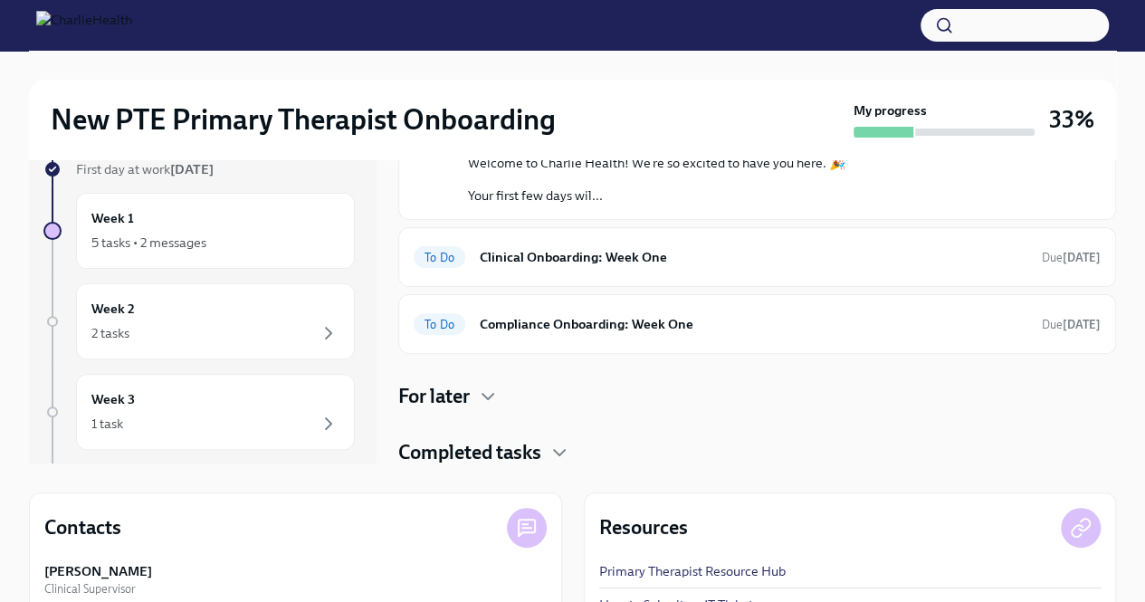  Describe the element at coordinates (110, 333) in the screenshot. I see `div: 2 tasks` at that location.